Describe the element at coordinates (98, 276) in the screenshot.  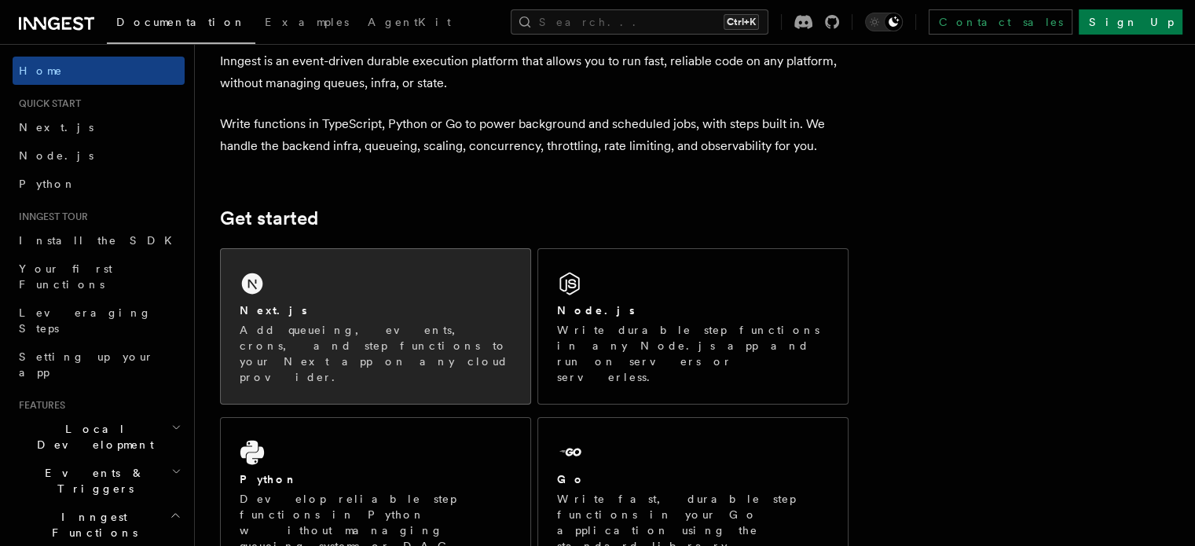
I see `a: Your first Functions` at that location.